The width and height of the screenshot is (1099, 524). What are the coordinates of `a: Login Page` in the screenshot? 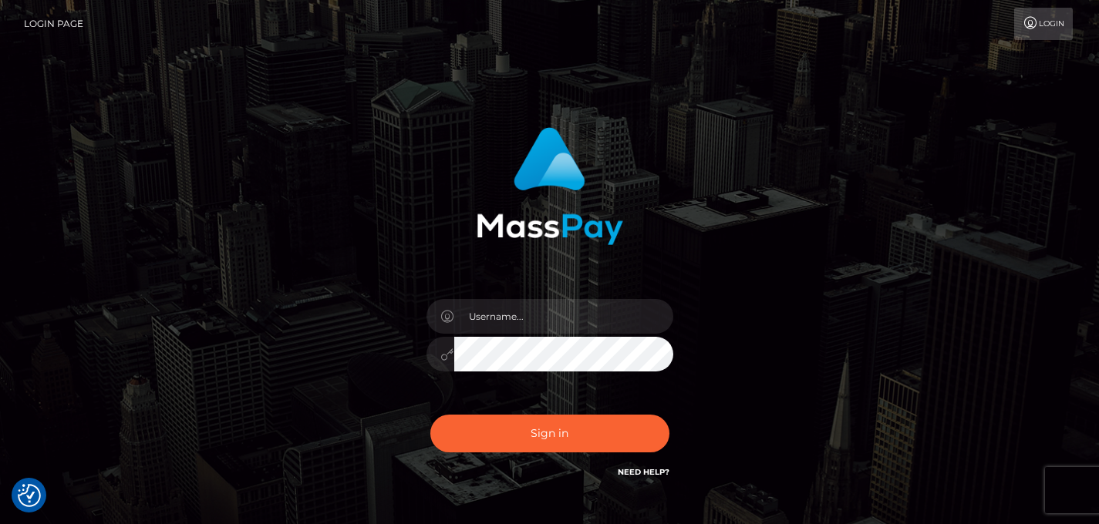 It's located at (53, 24).